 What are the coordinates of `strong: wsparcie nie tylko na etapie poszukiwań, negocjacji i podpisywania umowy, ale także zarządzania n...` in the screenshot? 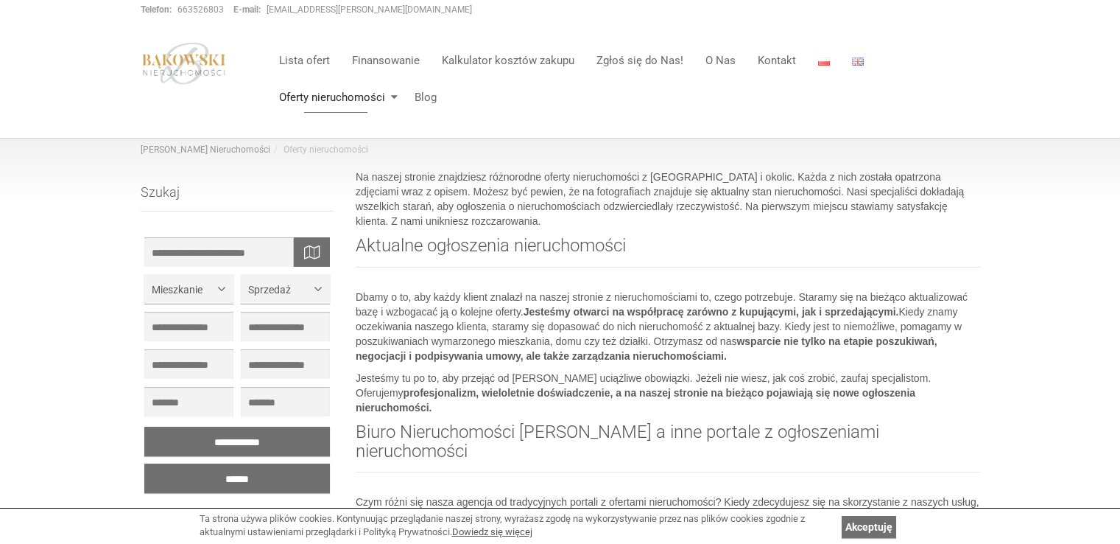 It's located at (647, 348).